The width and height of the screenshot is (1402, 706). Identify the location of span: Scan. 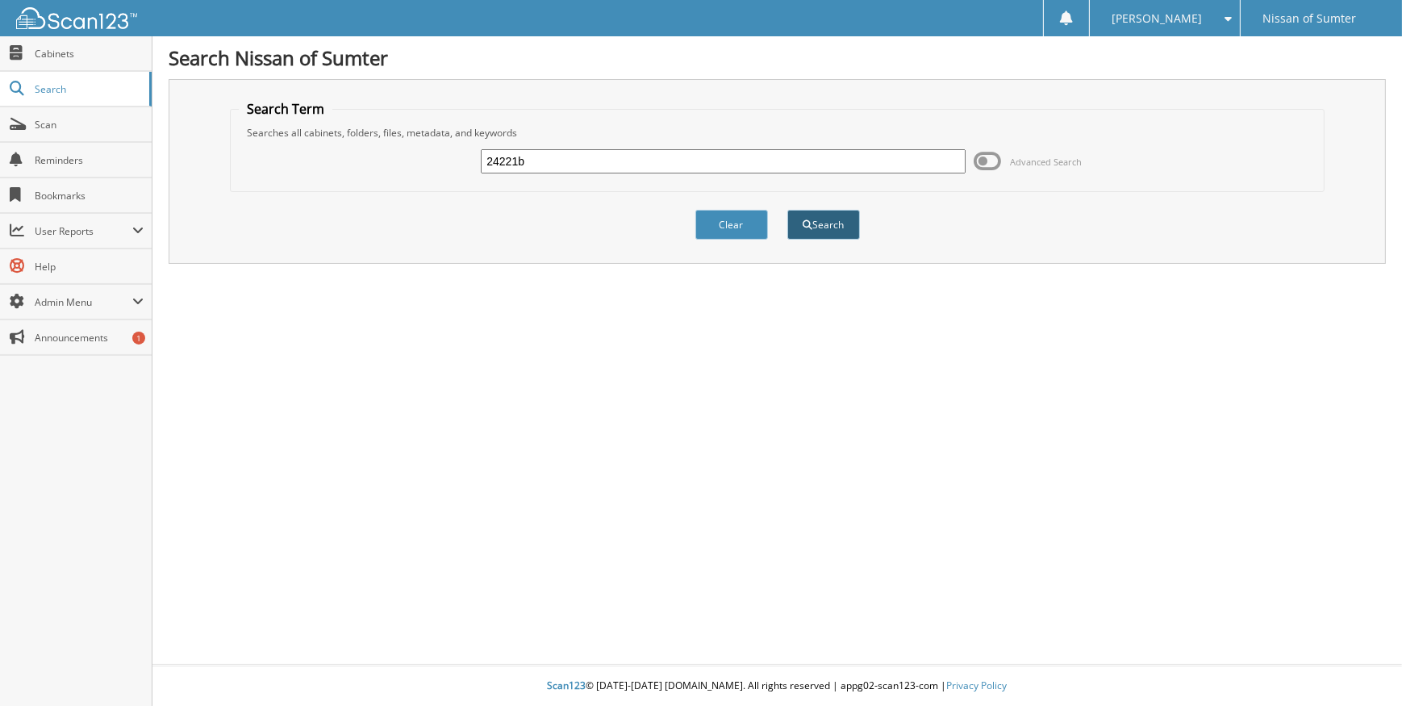
(89, 124).